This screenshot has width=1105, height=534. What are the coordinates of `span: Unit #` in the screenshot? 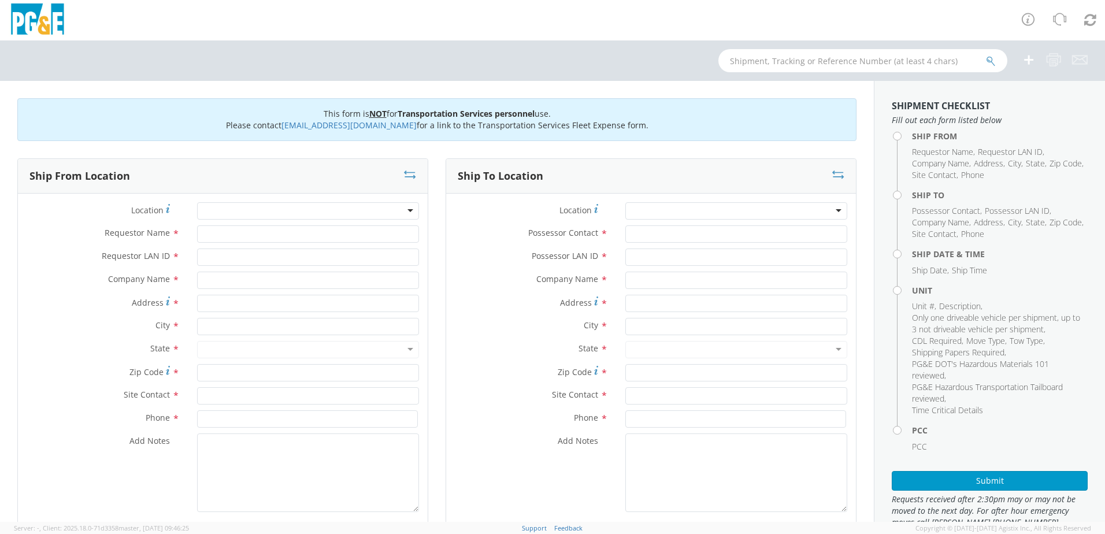 It's located at (923, 306).